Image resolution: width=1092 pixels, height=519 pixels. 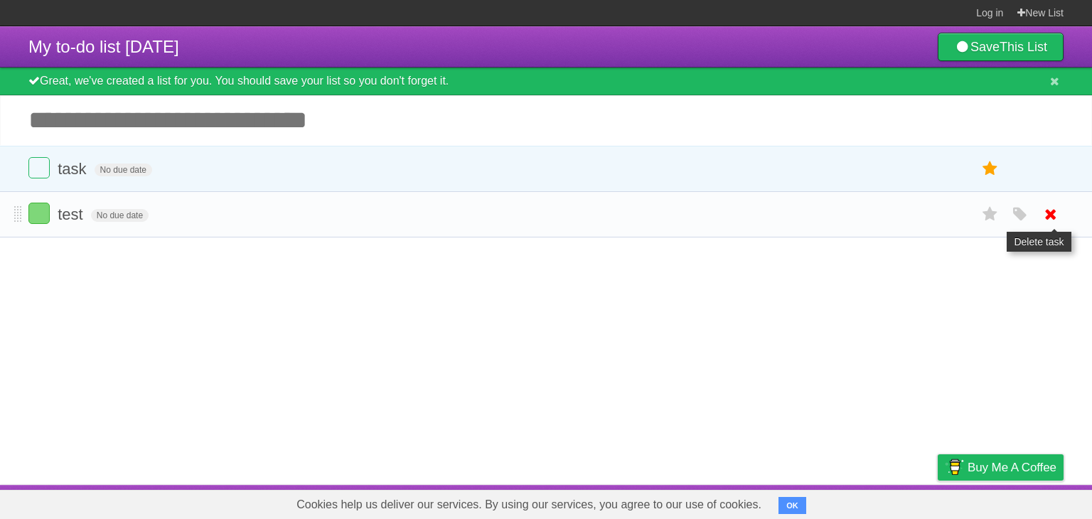 What do you see at coordinates (954, 467) in the screenshot?
I see `img: Buy me a coffee` at bounding box center [954, 467].